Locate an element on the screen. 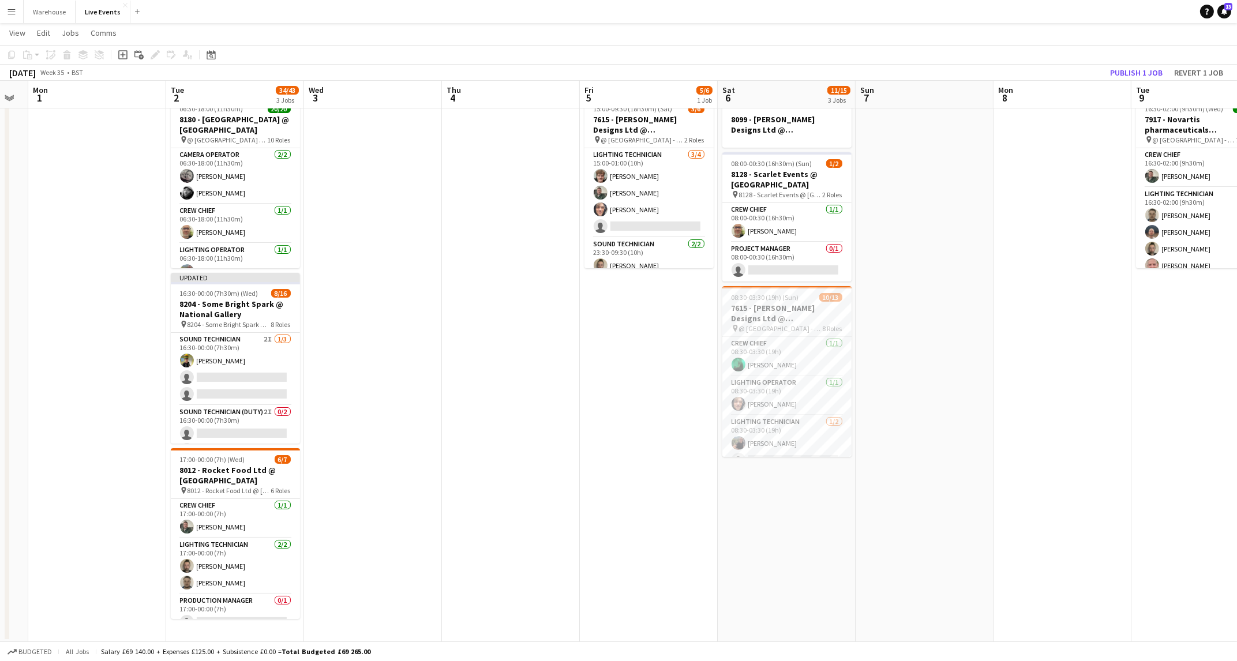 This screenshot has width=1237, height=661. a: Jobs is located at coordinates (70, 33).